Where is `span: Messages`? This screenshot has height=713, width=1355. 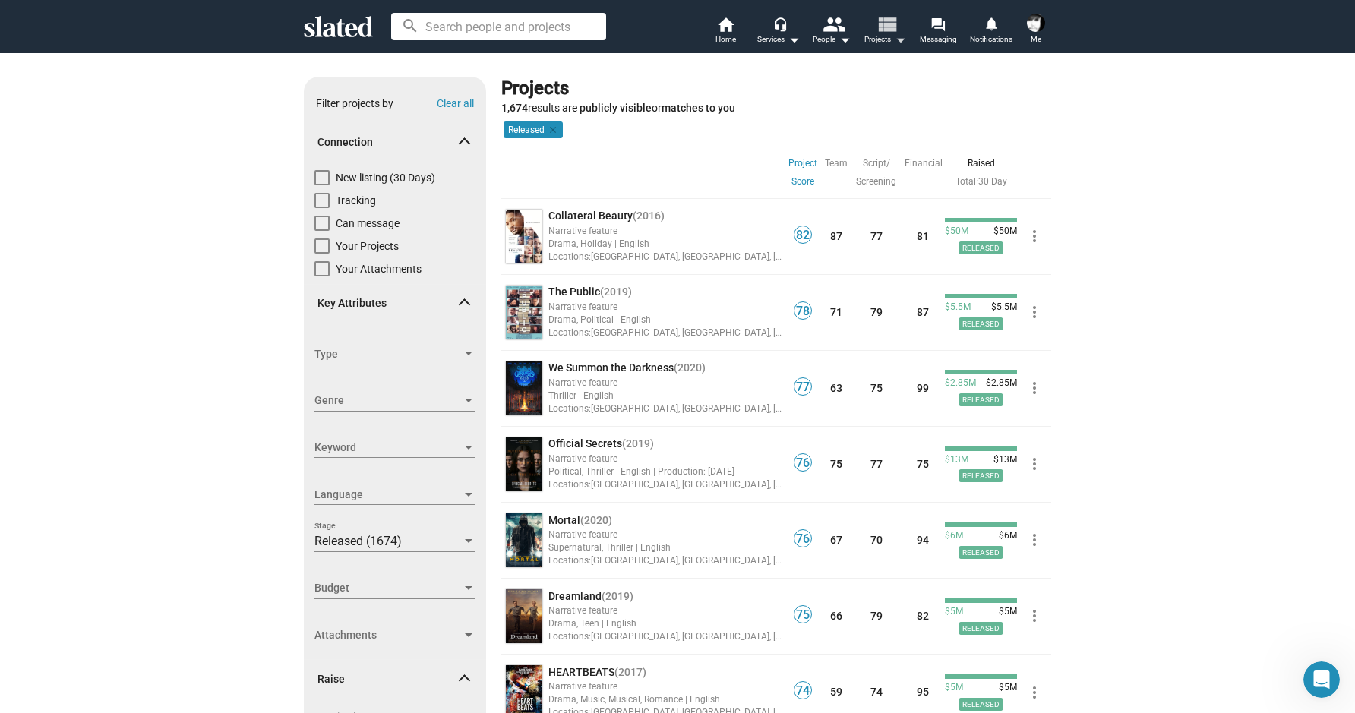
span: Messages is located at coordinates (152, 517).